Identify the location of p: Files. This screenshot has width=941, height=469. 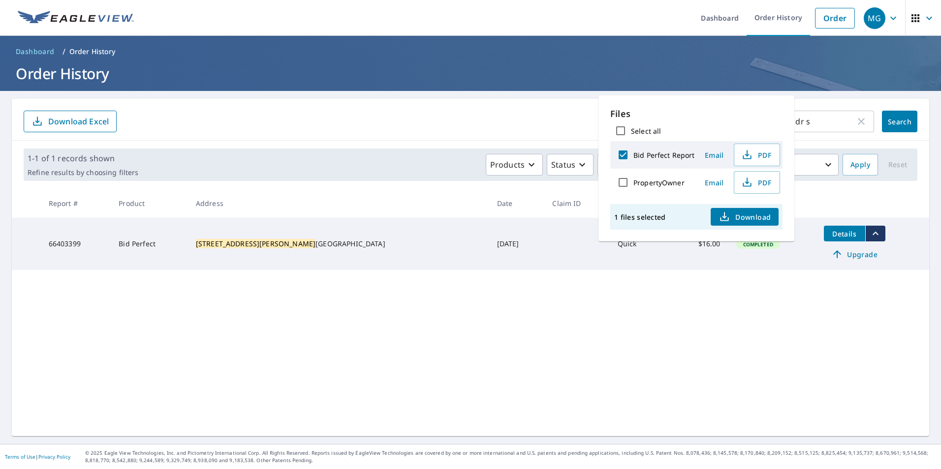
(696, 114).